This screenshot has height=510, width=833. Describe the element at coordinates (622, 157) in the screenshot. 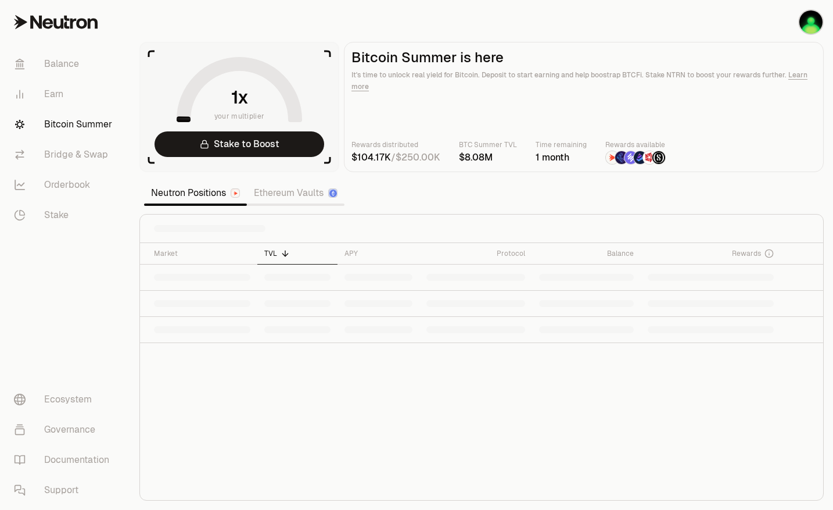

I see `img: EtherFi Points` at that location.